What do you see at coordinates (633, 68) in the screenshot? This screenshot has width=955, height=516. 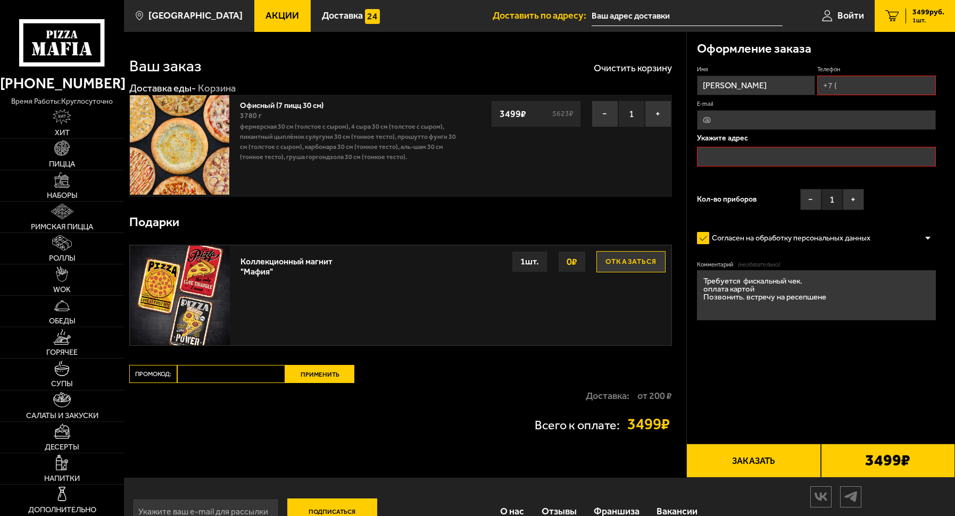 I see `button: Очистить корзину` at bounding box center [633, 68].